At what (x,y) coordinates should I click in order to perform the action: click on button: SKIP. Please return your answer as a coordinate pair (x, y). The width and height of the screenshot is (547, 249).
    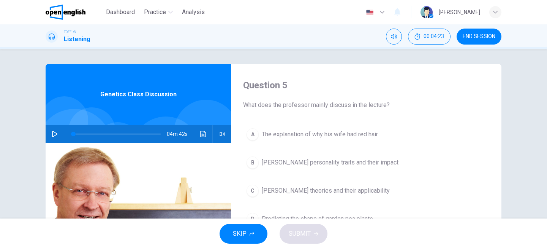
    Looking at the image, I should click on (244, 233).